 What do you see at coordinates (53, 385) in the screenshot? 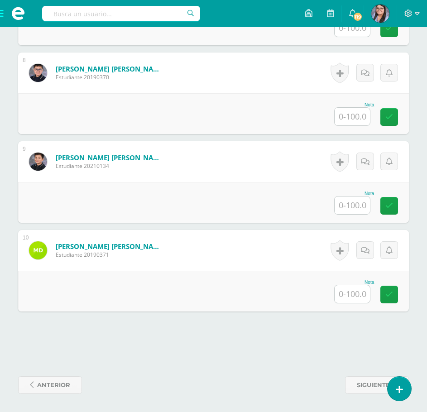
I see `span: anterior` at bounding box center [53, 385].